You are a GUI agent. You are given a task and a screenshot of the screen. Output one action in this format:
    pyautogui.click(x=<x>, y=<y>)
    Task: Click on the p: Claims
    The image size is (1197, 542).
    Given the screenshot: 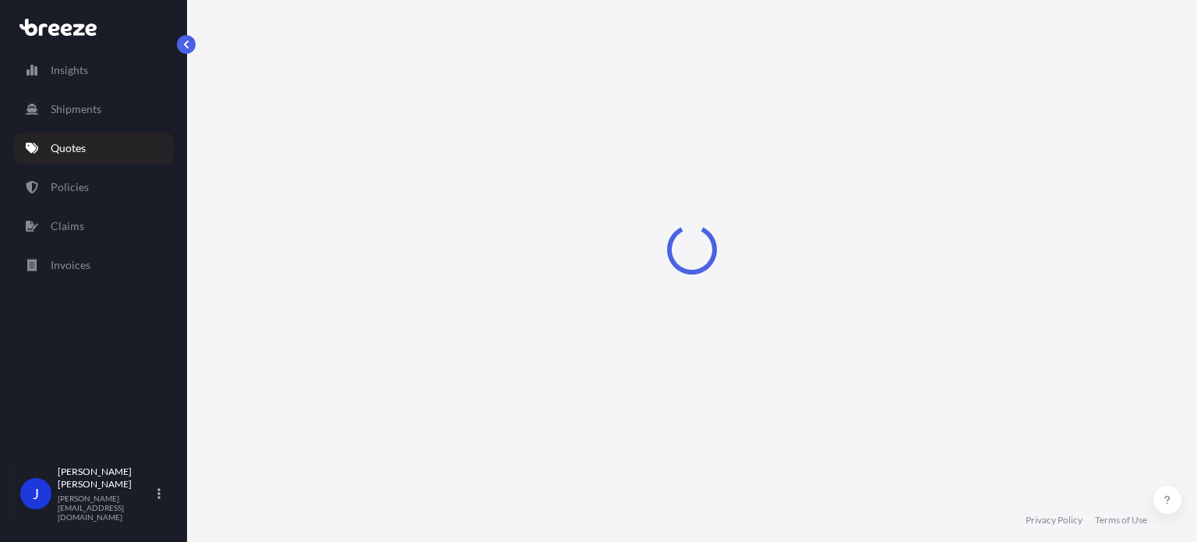 What is the action you would take?
    pyautogui.click(x=67, y=226)
    